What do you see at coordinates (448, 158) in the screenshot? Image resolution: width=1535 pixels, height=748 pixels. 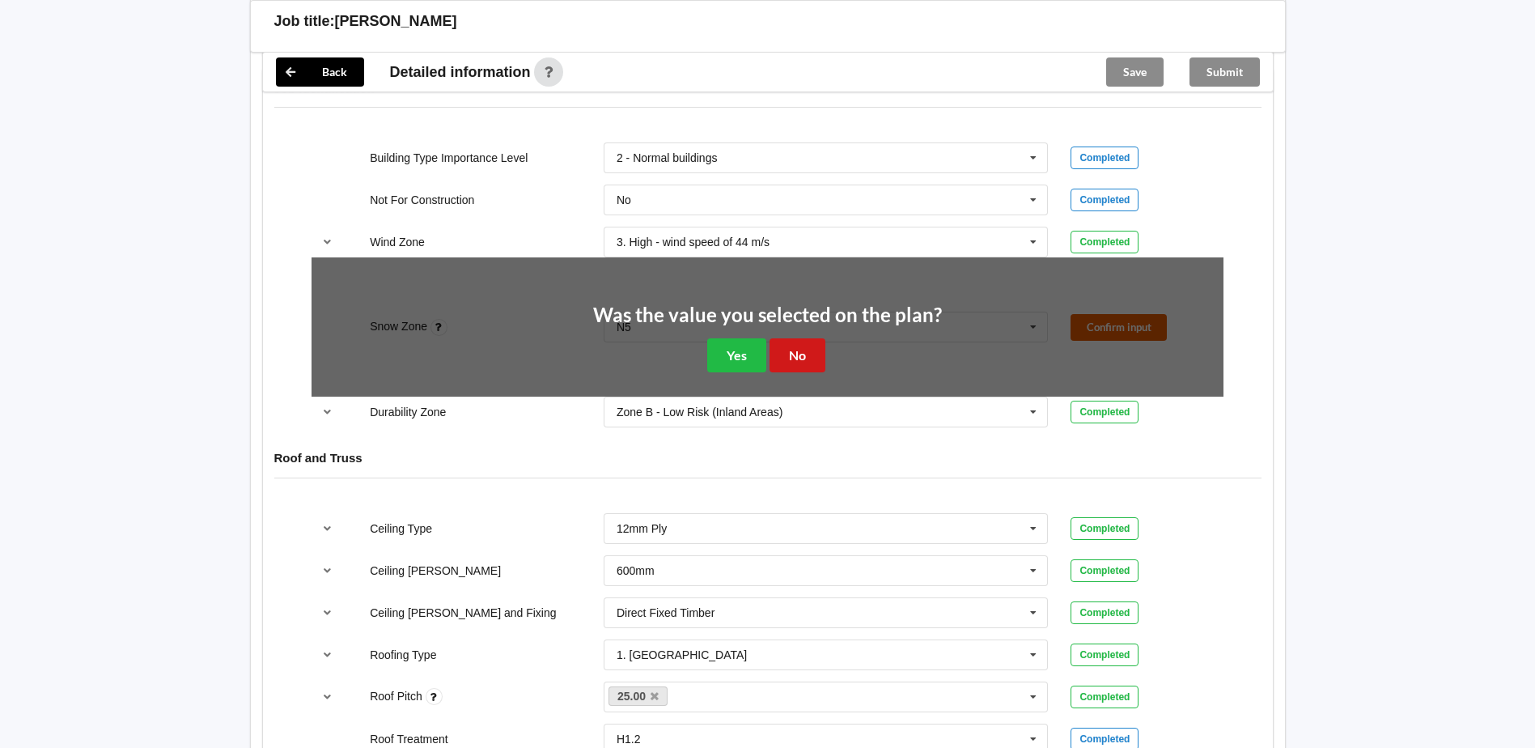 I see `label: Building Type Importance Level` at bounding box center [448, 158].